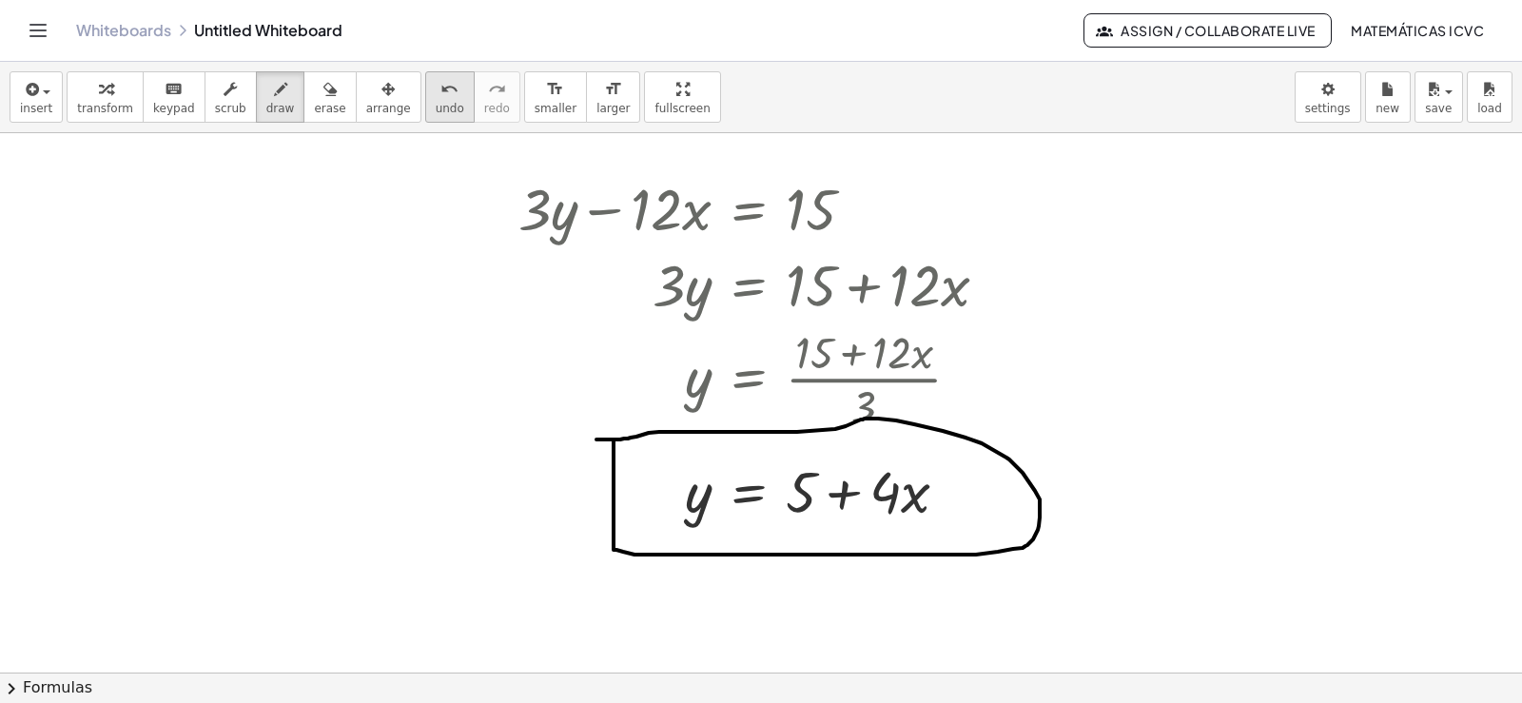 Image resolution: width=1522 pixels, height=703 pixels. What do you see at coordinates (1388, 97) in the screenshot?
I see `button: new` at bounding box center [1388, 97].